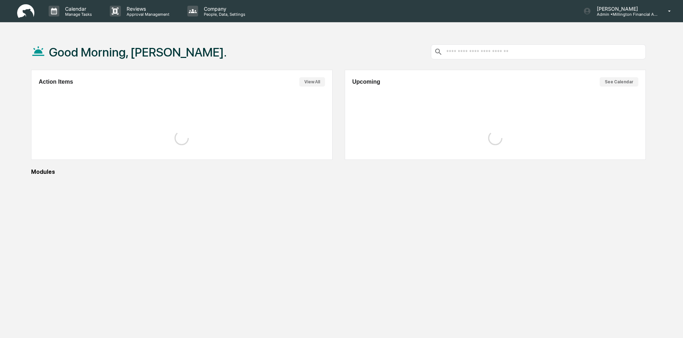 The image size is (683, 338). I want to click on button: See Calendar, so click(619, 82).